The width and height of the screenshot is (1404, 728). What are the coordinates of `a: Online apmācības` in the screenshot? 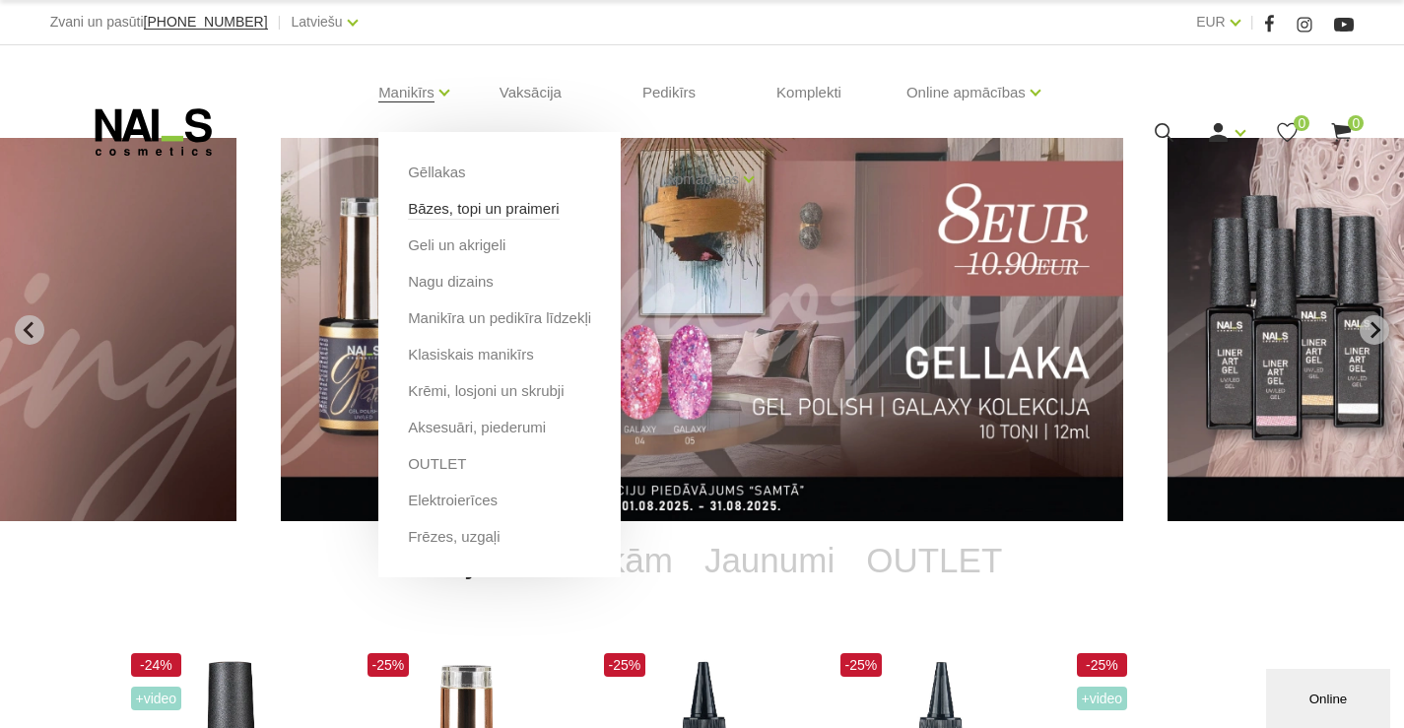 It's located at (965, 93).